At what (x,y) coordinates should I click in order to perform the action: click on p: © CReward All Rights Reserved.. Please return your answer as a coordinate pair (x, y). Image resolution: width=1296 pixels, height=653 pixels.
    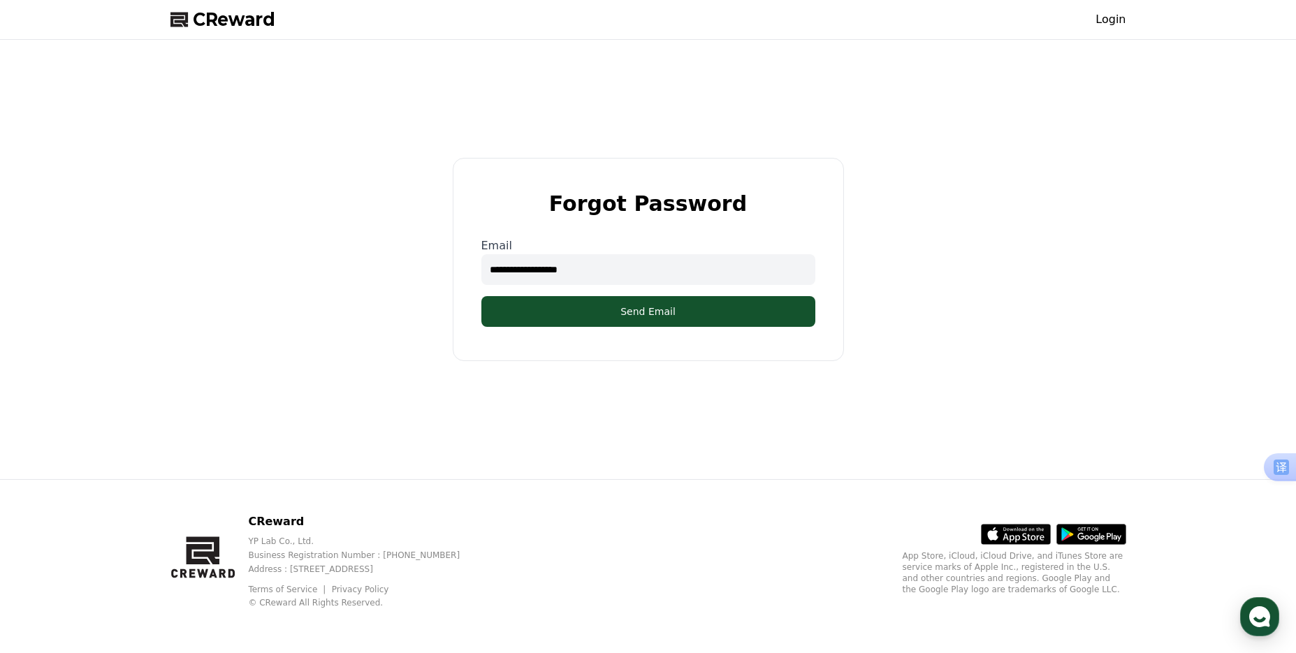
    Looking at the image, I should click on (365, 603).